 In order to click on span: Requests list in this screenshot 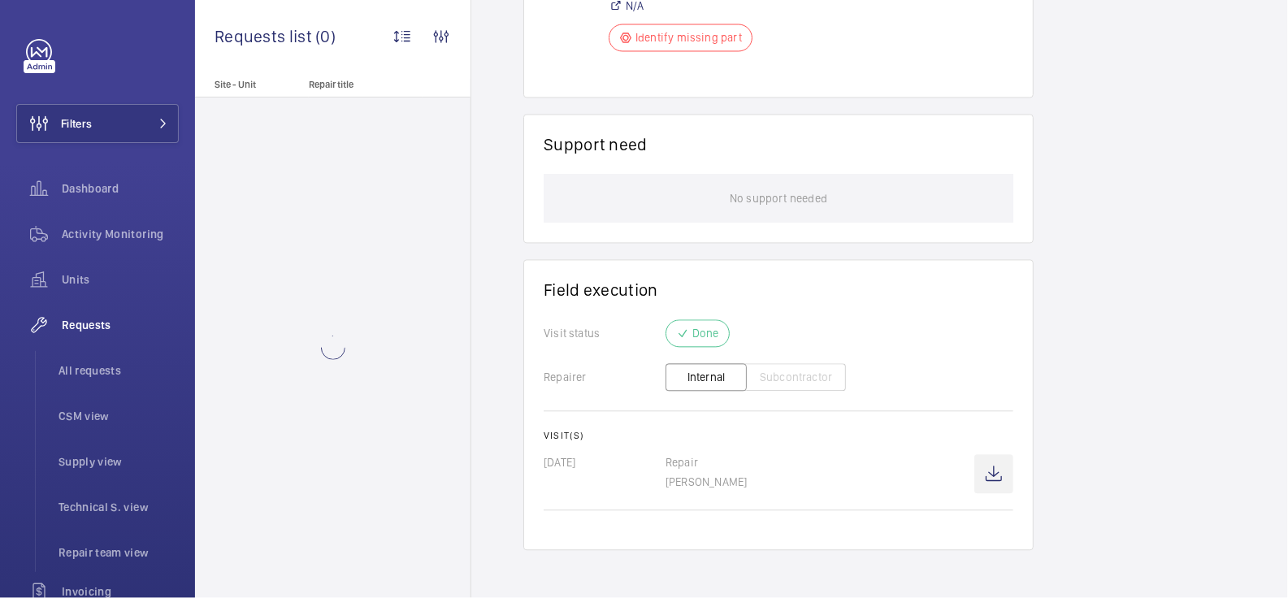, I will do `click(265, 36)`.